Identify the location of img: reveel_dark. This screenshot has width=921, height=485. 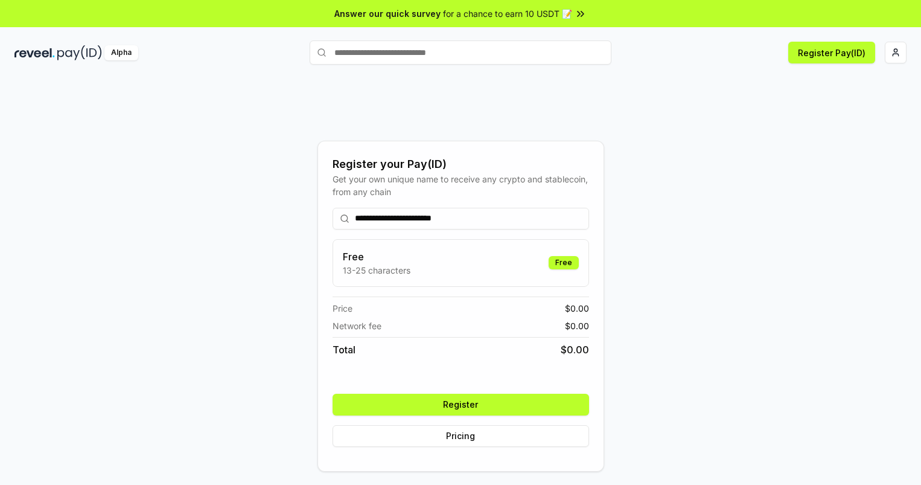
(34, 53).